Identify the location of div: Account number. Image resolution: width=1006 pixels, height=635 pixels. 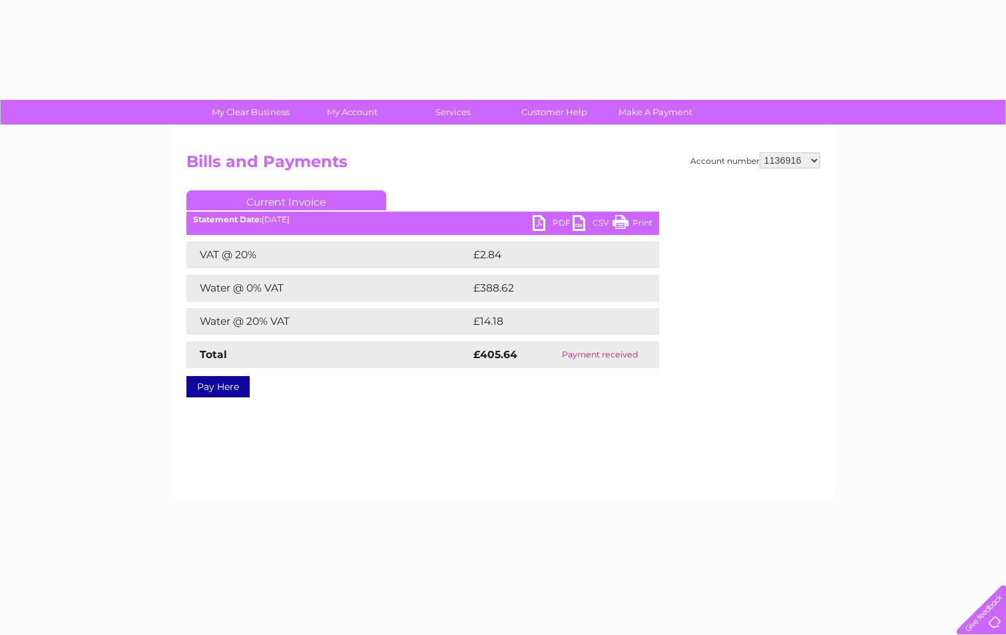
(755, 161).